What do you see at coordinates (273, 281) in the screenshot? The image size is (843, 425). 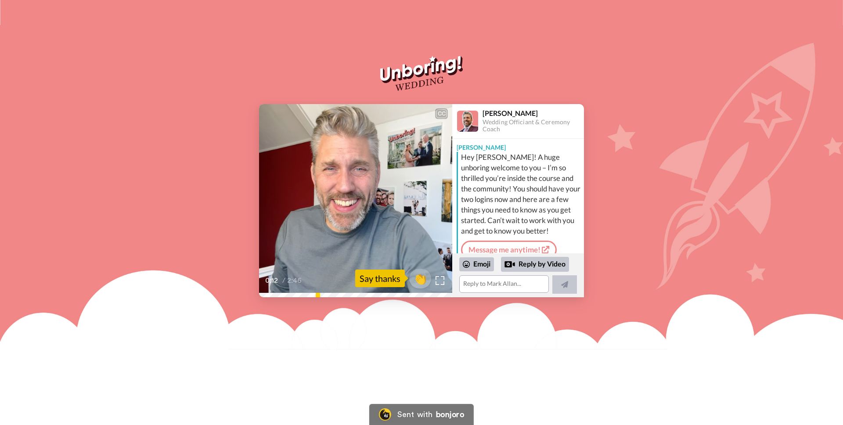 I see `span: 0:12` at bounding box center [273, 281].